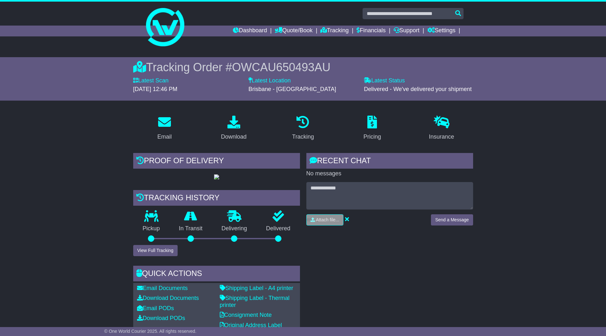 The width and height of the screenshot is (606, 336). I want to click on div: Tracking Order #, so click(303, 67).